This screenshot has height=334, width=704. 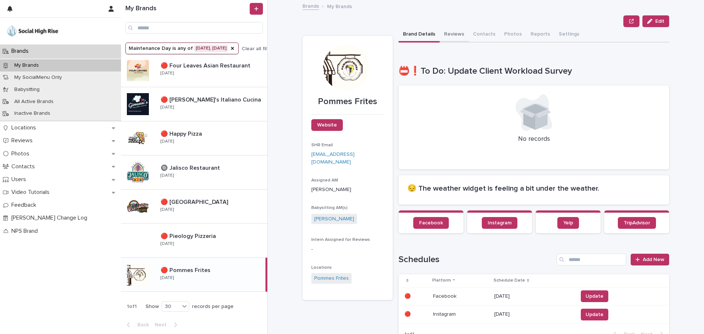 I want to click on a: Website, so click(x=327, y=125).